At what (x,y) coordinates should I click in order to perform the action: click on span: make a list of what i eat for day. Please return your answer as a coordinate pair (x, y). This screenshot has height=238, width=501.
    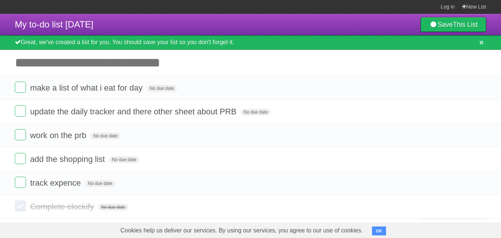
    Looking at the image, I should click on (87, 87).